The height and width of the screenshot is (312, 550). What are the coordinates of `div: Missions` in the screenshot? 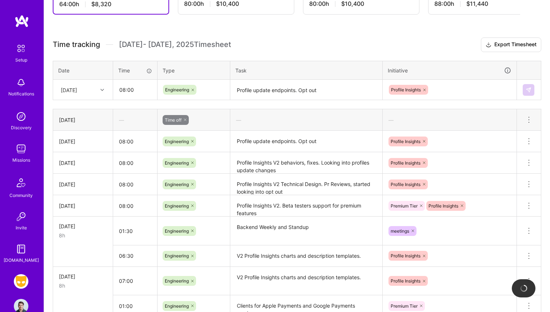 It's located at (21, 160).